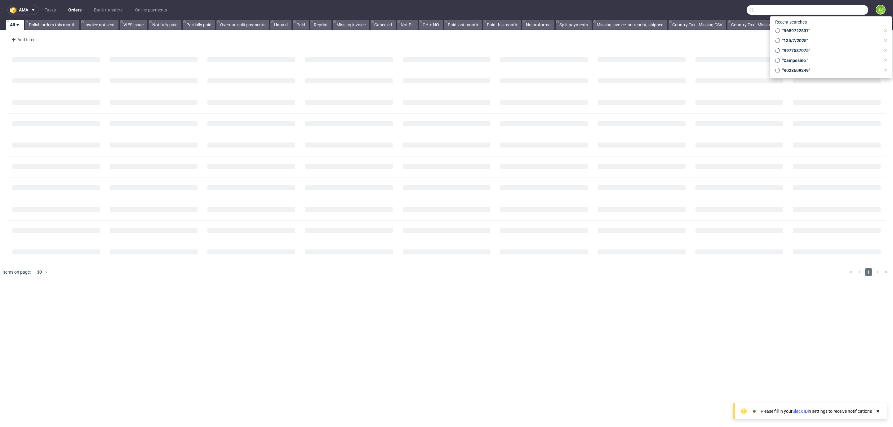 This screenshot has width=893, height=427. What do you see at coordinates (320, 25) in the screenshot?
I see `a: Reprint` at bounding box center [320, 25].